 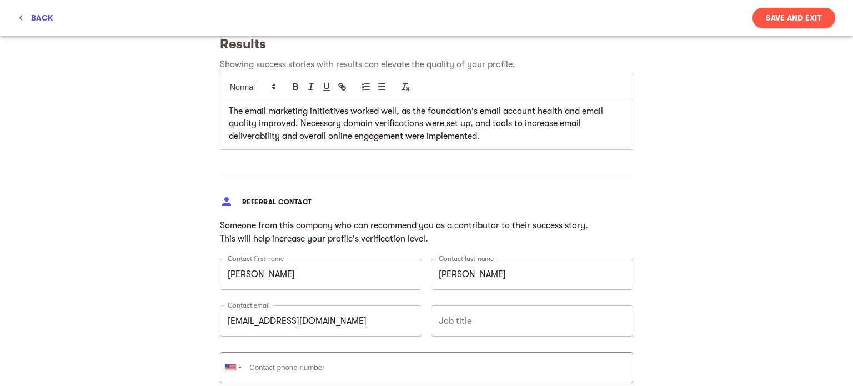 I want to click on input: Job title, so click(x=532, y=321).